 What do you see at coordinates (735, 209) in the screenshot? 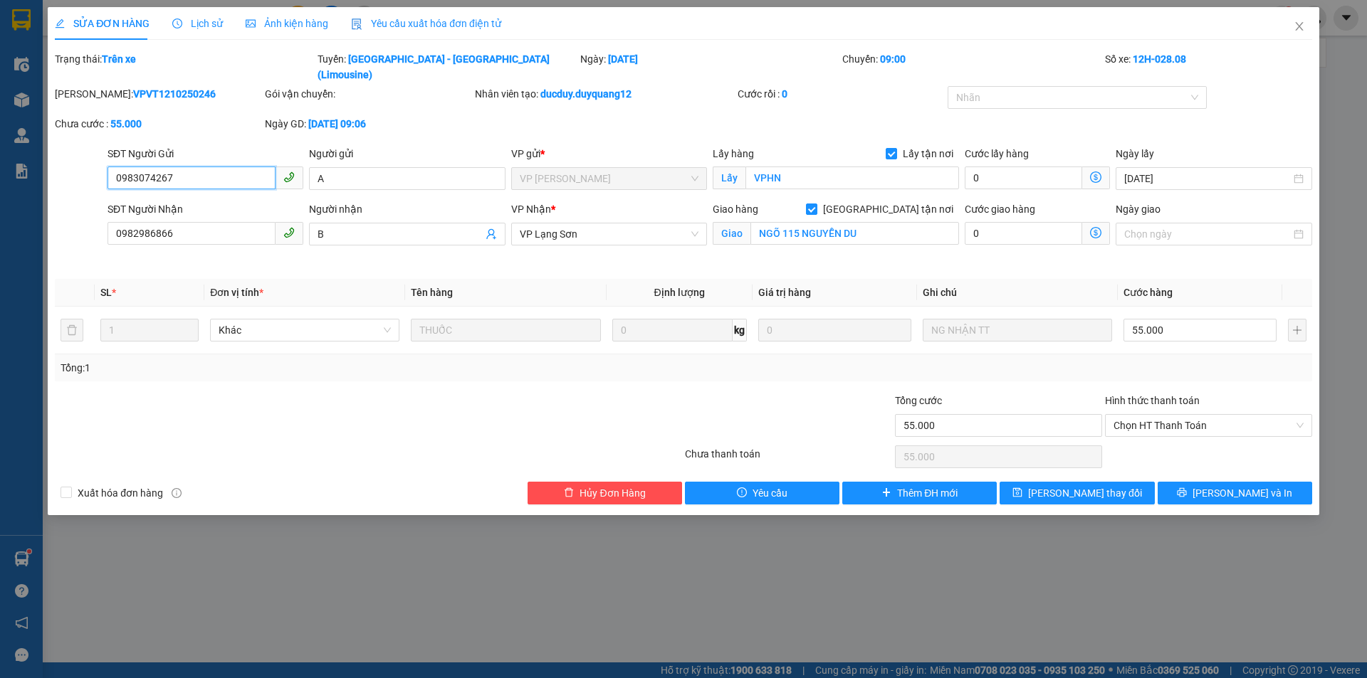
I see `span: Giao hàng` at bounding box center [735, 209].